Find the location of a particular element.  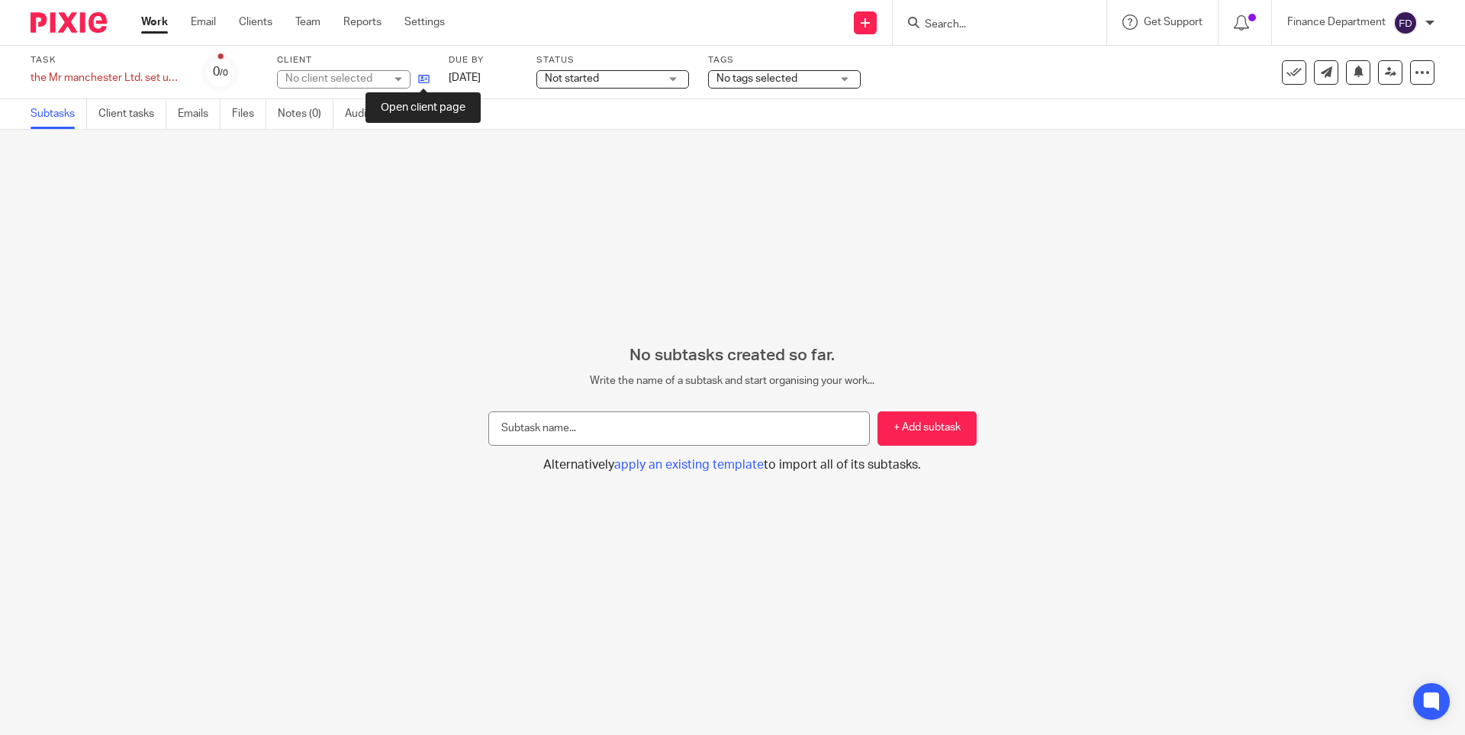

span: No tags selected is located at coordinates (757, 79).